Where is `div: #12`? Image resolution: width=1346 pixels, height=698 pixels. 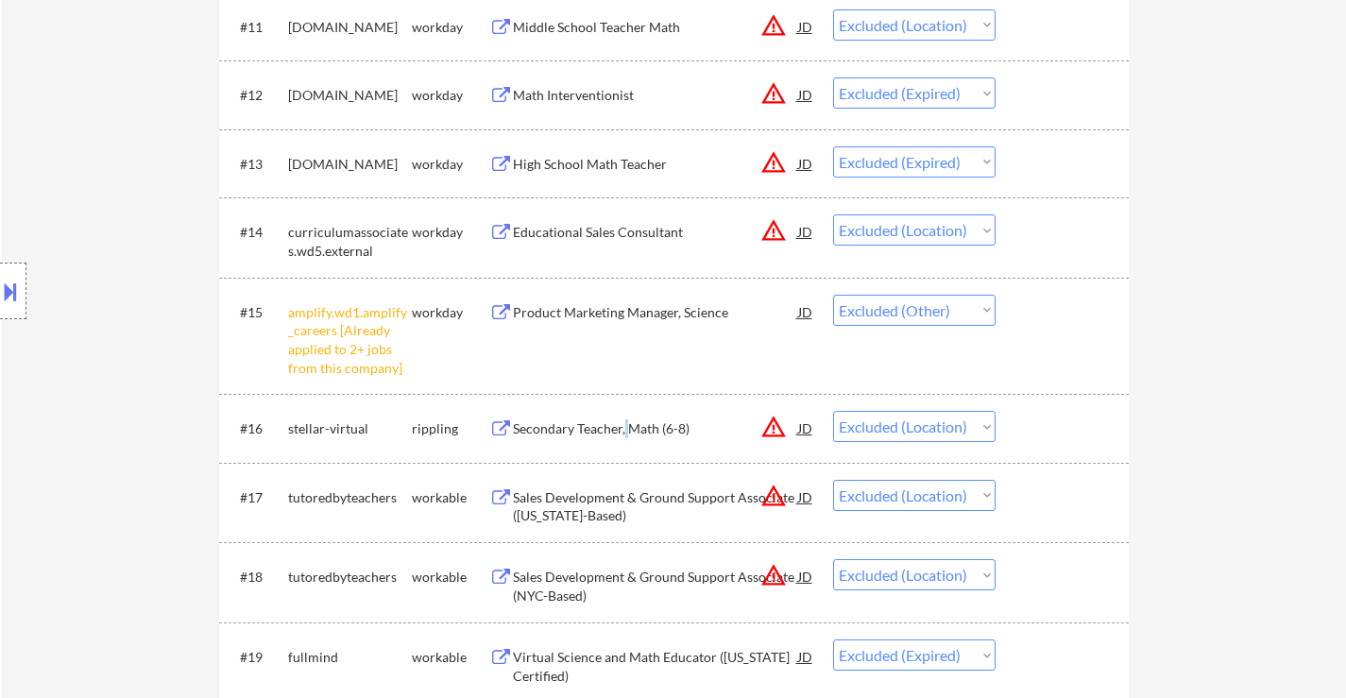
div: #12 is located at coordinates (256, 95).